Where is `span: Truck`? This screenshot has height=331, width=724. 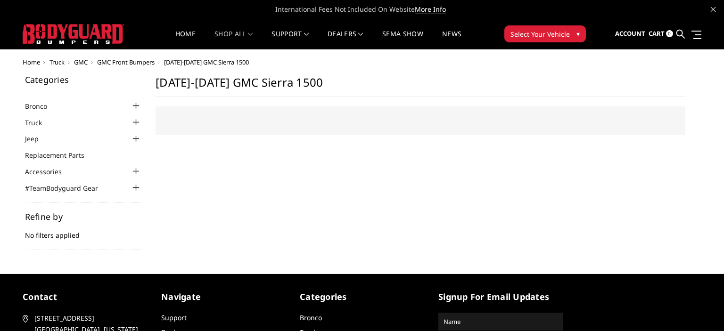
span: Truck is located at coordinates (57, 62).